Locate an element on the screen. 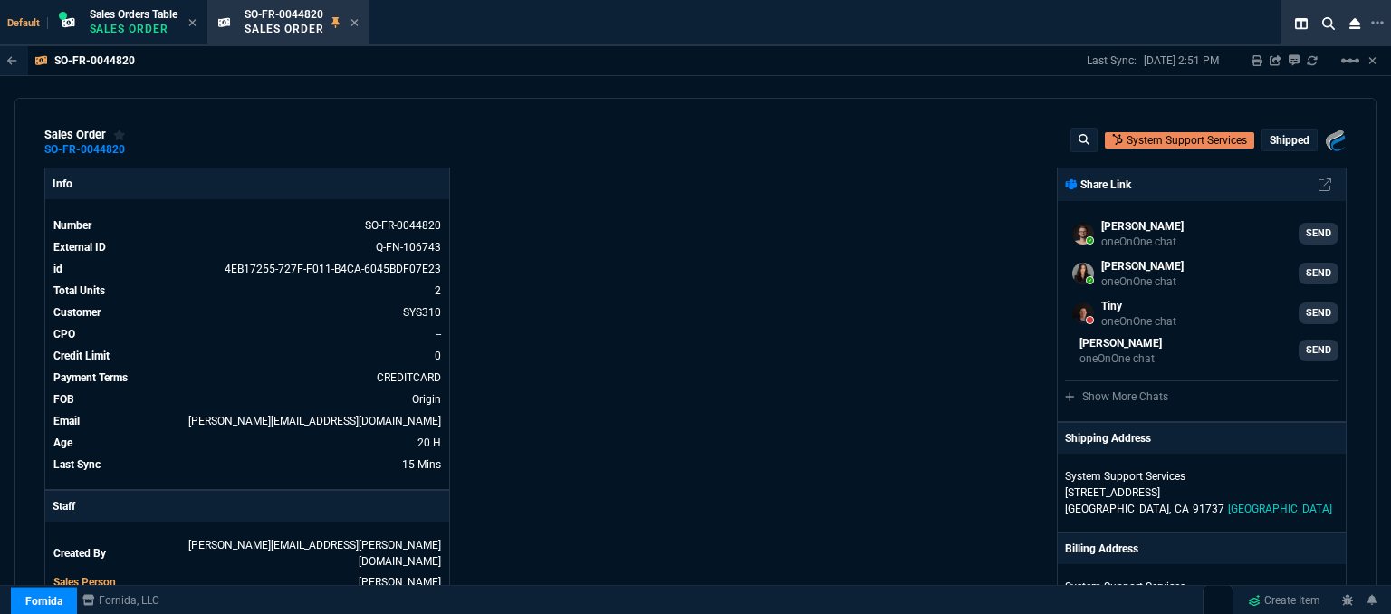  a: Create Item is located at coordinates (1285, 601).